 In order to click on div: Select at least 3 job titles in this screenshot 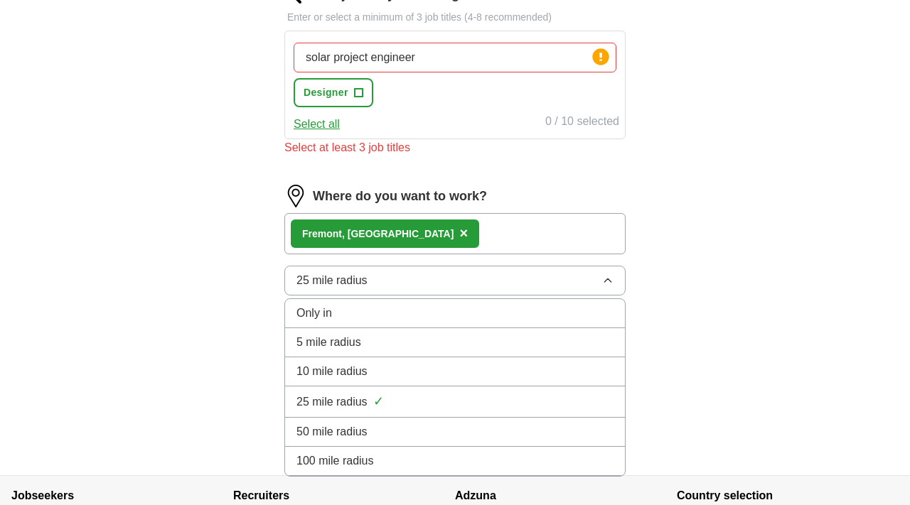, I will do `click(455, 148)`.